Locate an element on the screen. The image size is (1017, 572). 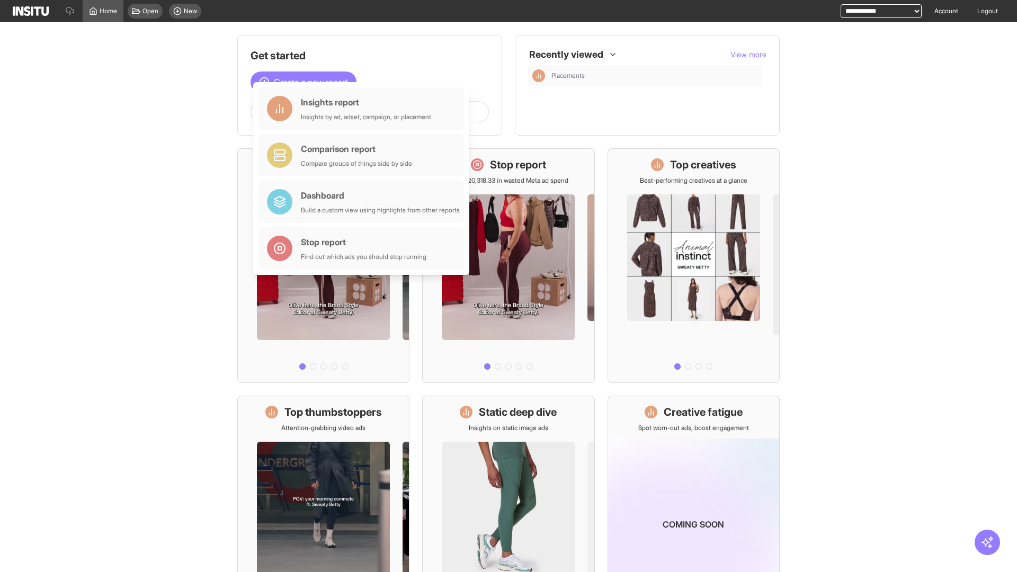
h1: Top thumbstoppers is located at coordinates (333, 412).